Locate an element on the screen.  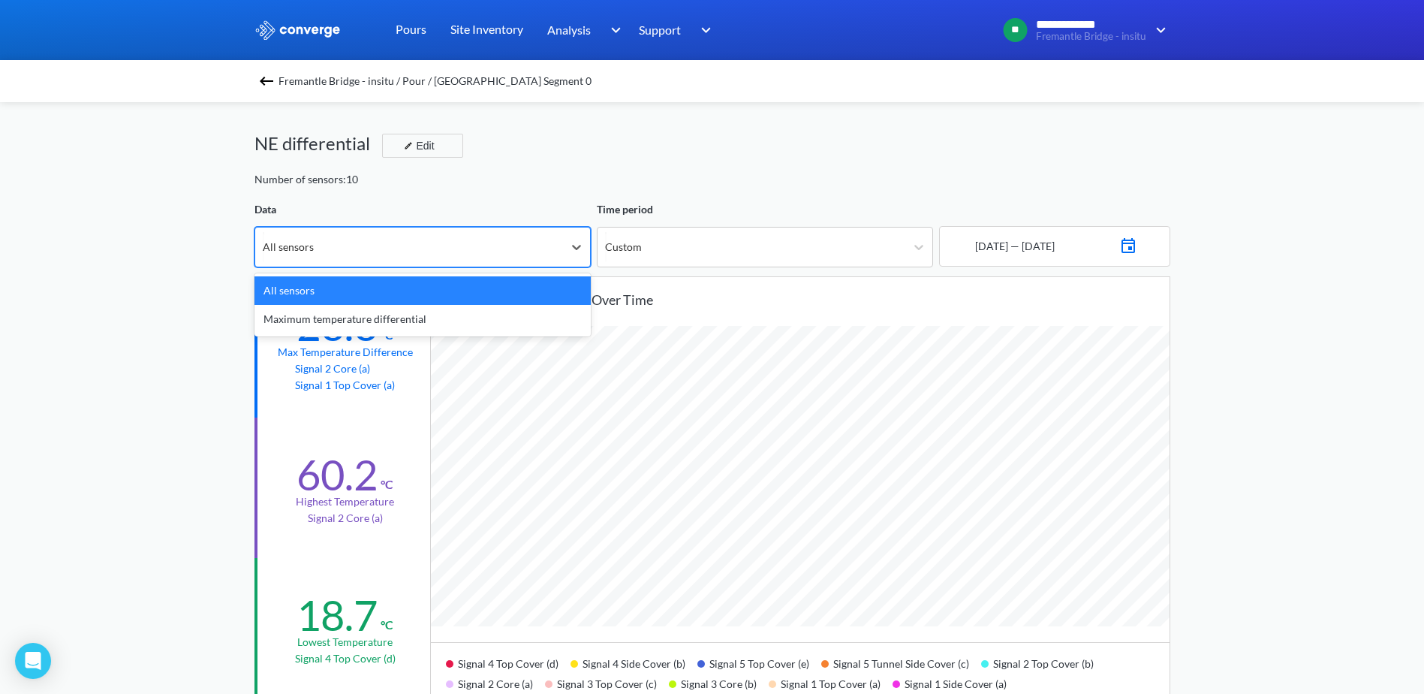
img: logo_ewhite.svg is located at coordinates (298, 30).